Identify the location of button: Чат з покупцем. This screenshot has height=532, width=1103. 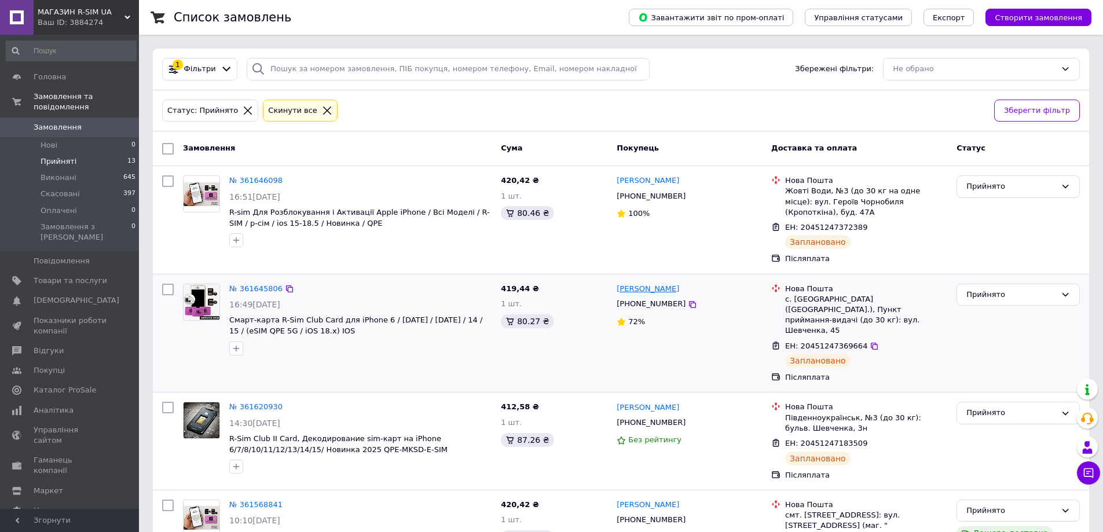
(1088, 473).